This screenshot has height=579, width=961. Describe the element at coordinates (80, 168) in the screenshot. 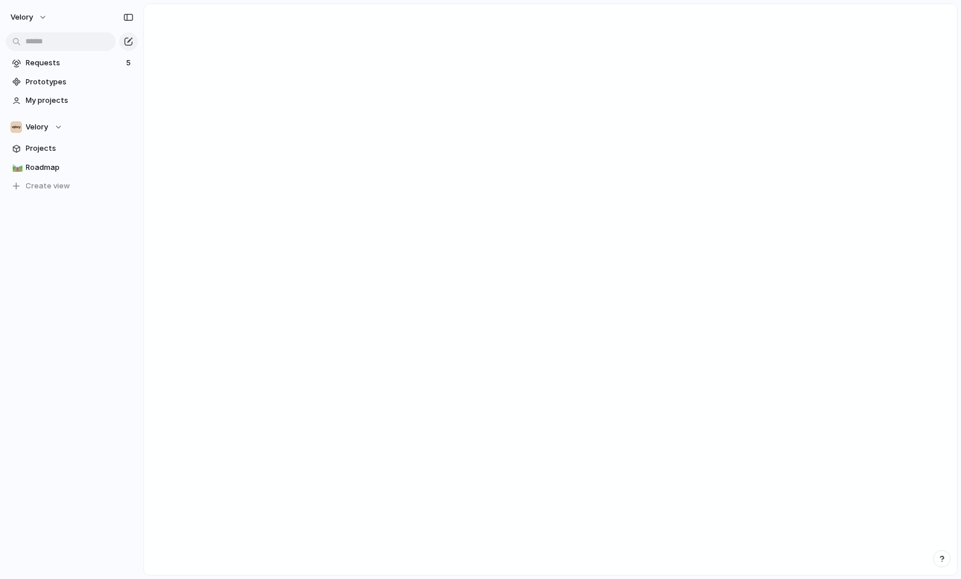

I see `span: Roadmap` at that location.